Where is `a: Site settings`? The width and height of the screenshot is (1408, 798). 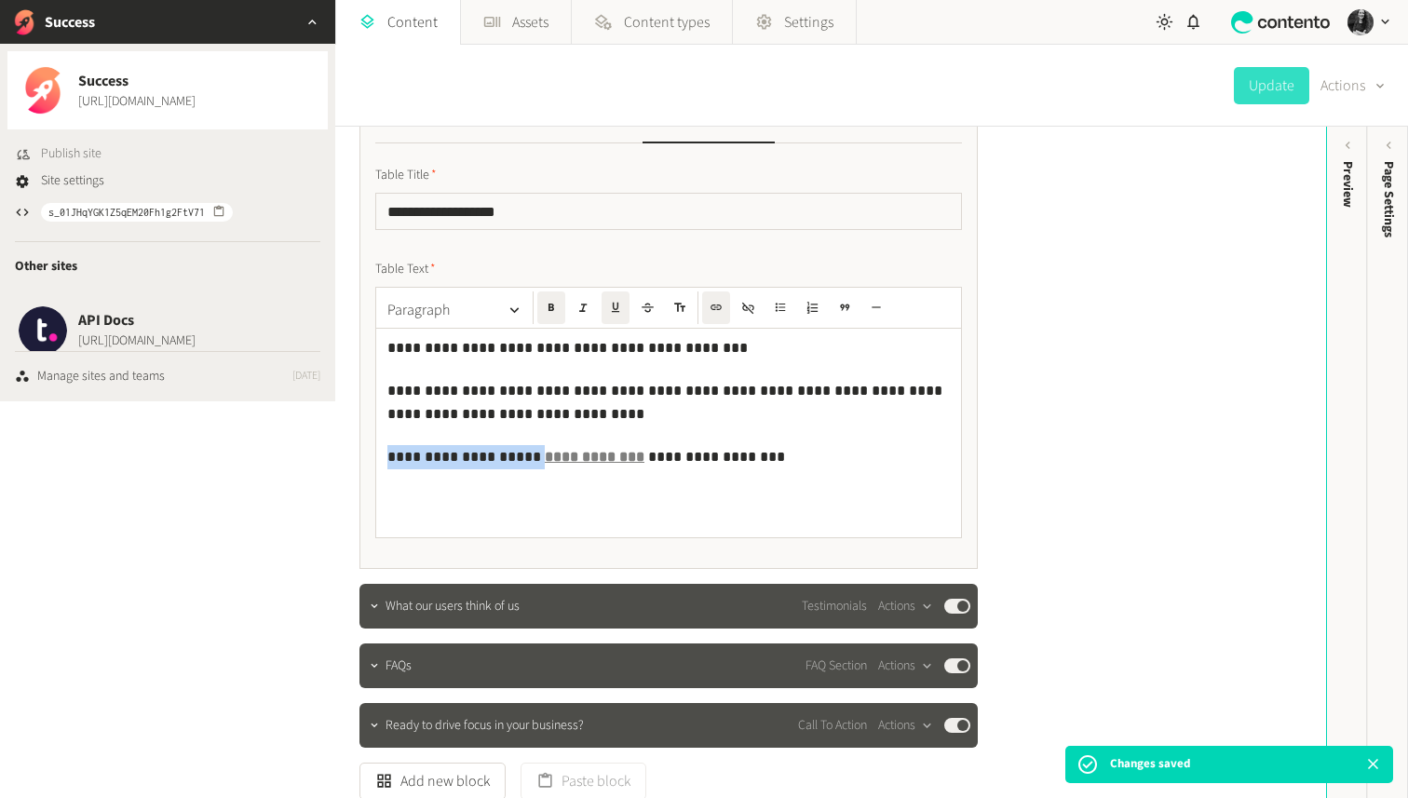
a: Site settings is located at coordinates (60, 181).